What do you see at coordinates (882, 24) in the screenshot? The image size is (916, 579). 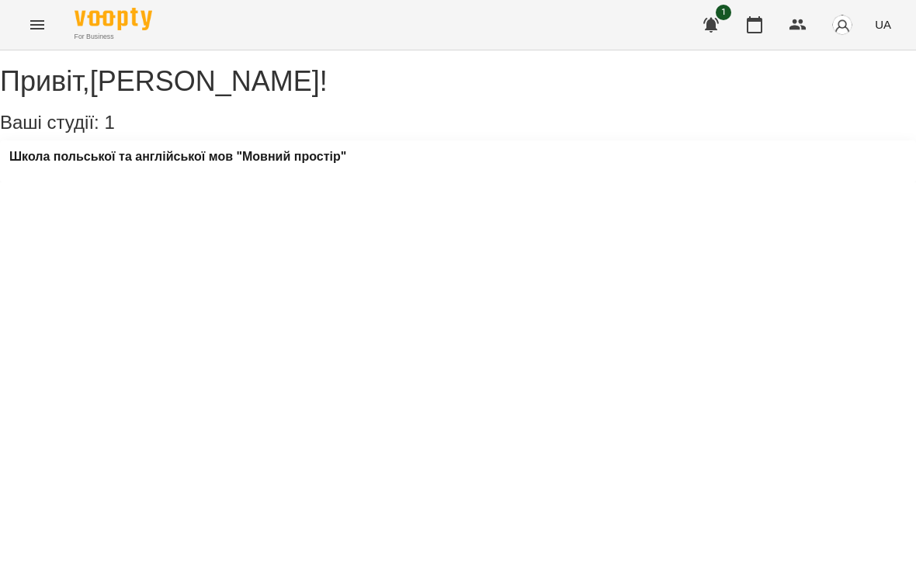 I see `button: UA` at bounding box center [882, 24].